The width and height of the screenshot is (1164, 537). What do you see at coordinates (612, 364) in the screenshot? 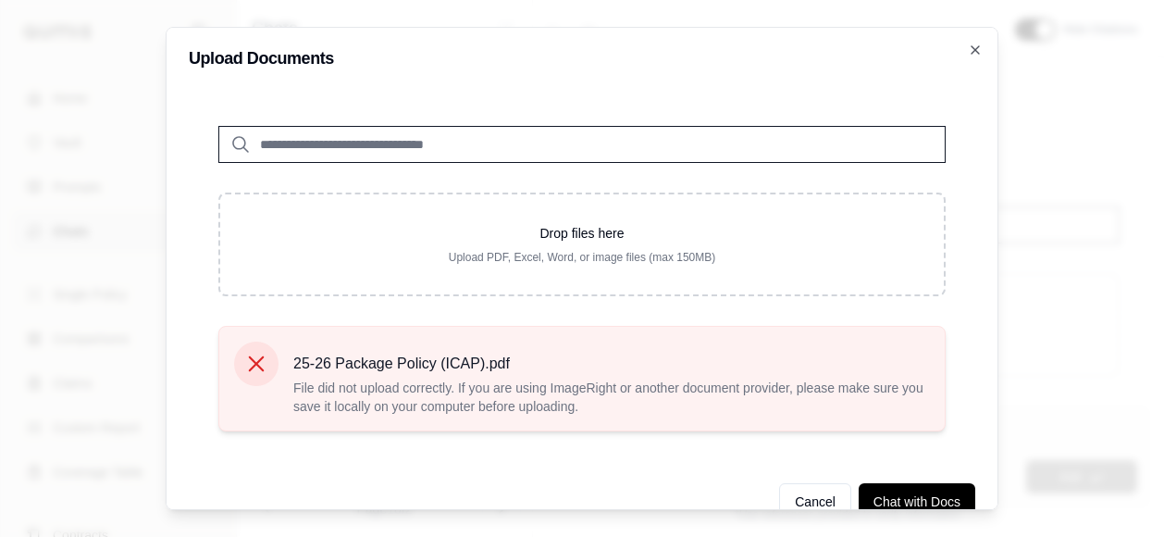
I see `span: 25-26 Package Policy (ICAP).pdf` at bounding box center [612, 364].